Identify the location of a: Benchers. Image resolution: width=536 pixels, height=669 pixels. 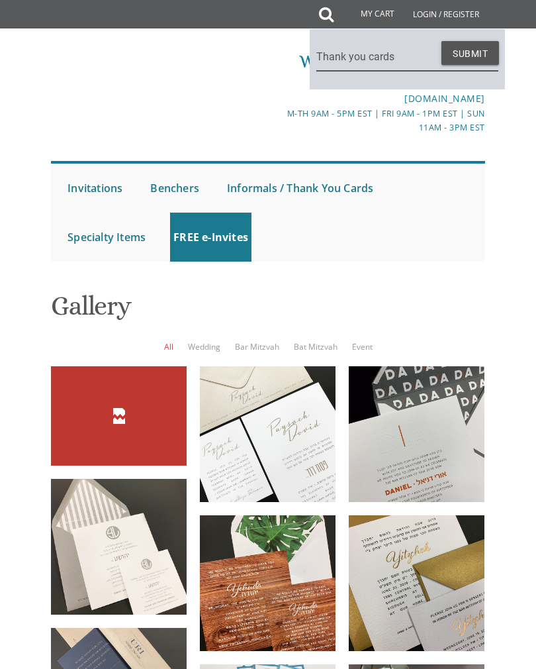
(175, 188).